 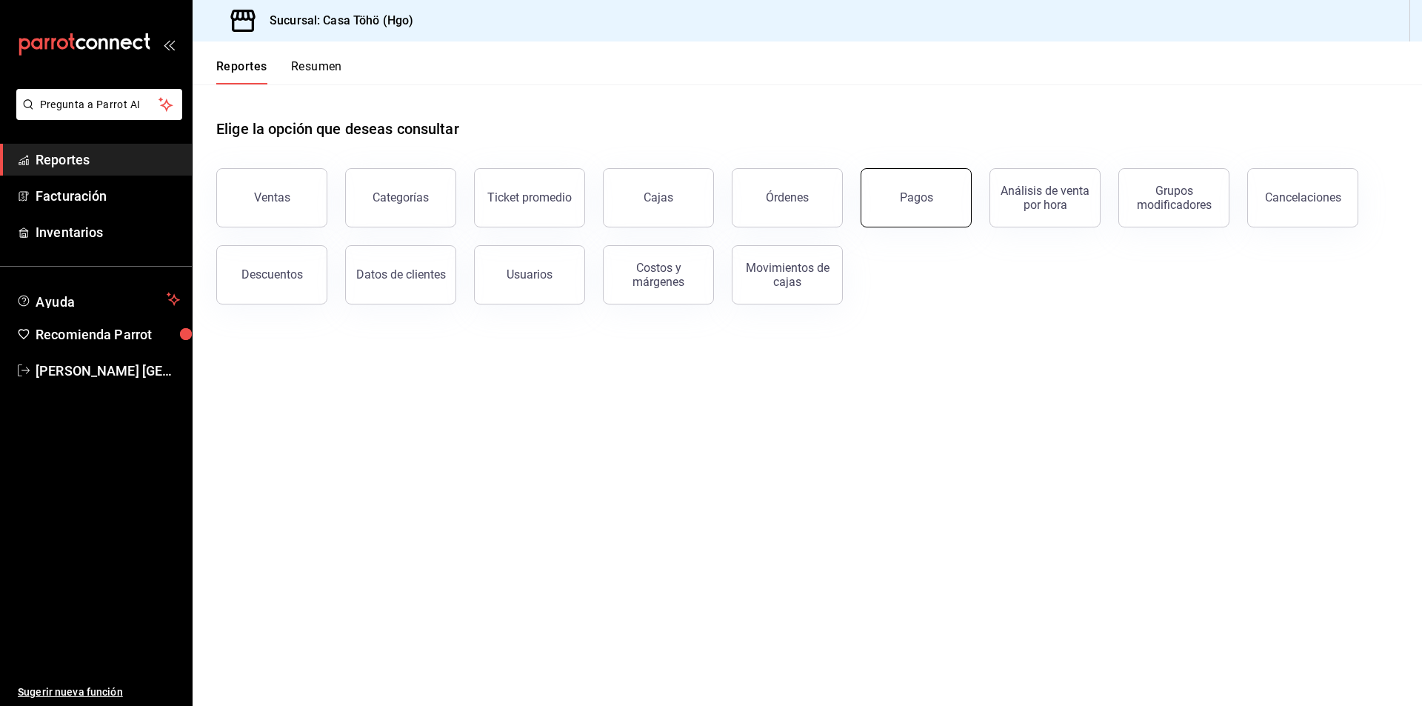 What do you see at coordinates (169, 44) in the screenshot?
I see `button: open_drawer_menu` at bounding box center [169, 44].